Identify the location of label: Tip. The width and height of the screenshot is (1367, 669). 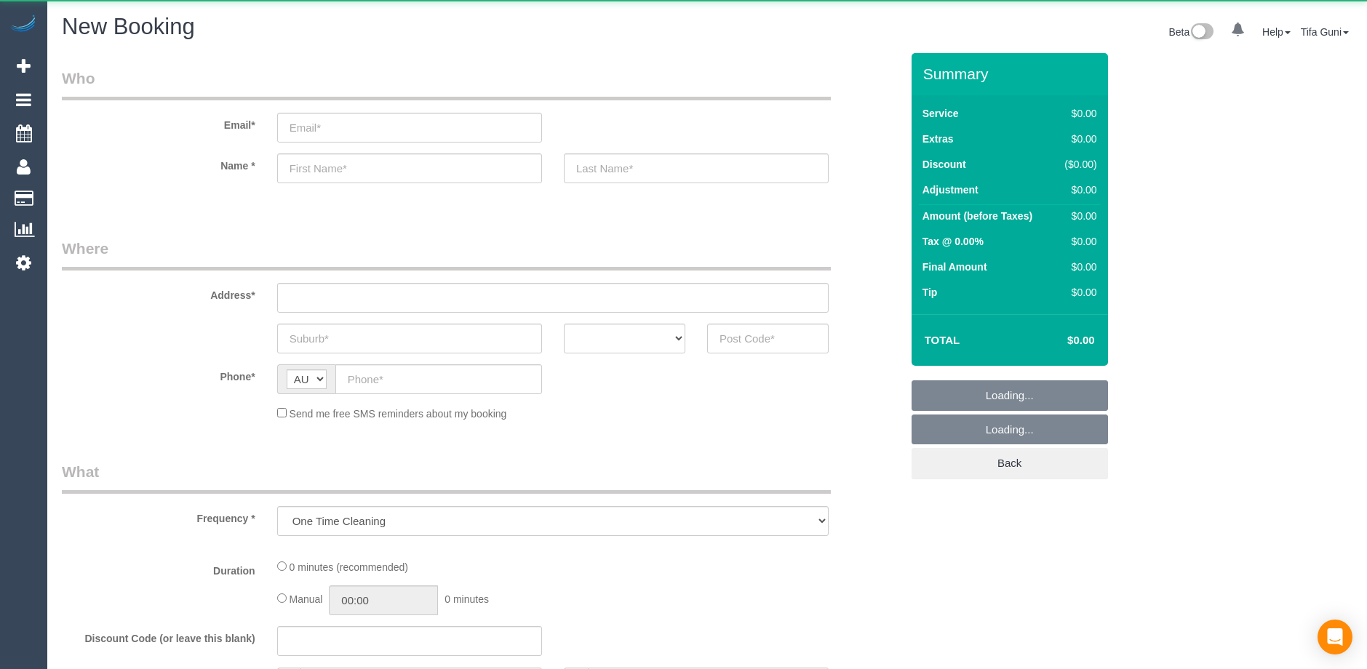
(930, 293).